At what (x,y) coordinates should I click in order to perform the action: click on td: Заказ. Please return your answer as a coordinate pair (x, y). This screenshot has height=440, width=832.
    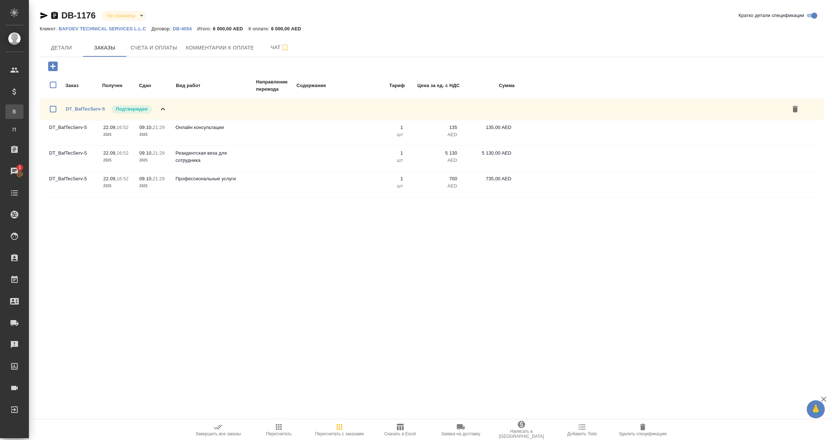
    Looking at the image, I should click on (83, 86).